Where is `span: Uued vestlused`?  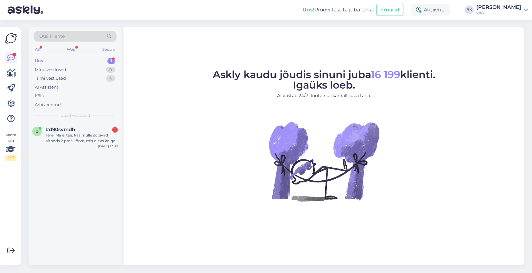
span: Uued vestlused is located at coordinates (75, 115).